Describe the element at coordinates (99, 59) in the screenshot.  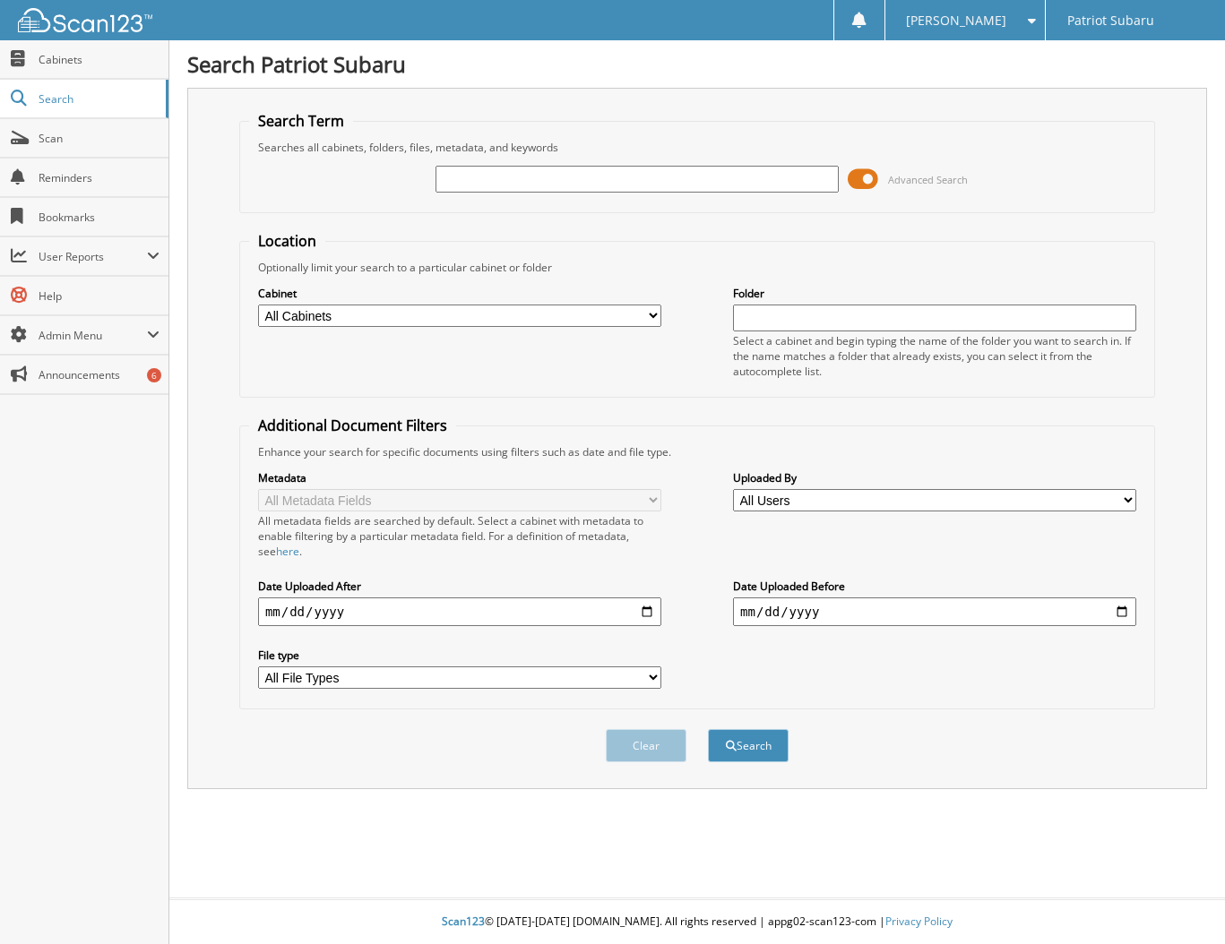
I see `span: Cabinets` at that location.